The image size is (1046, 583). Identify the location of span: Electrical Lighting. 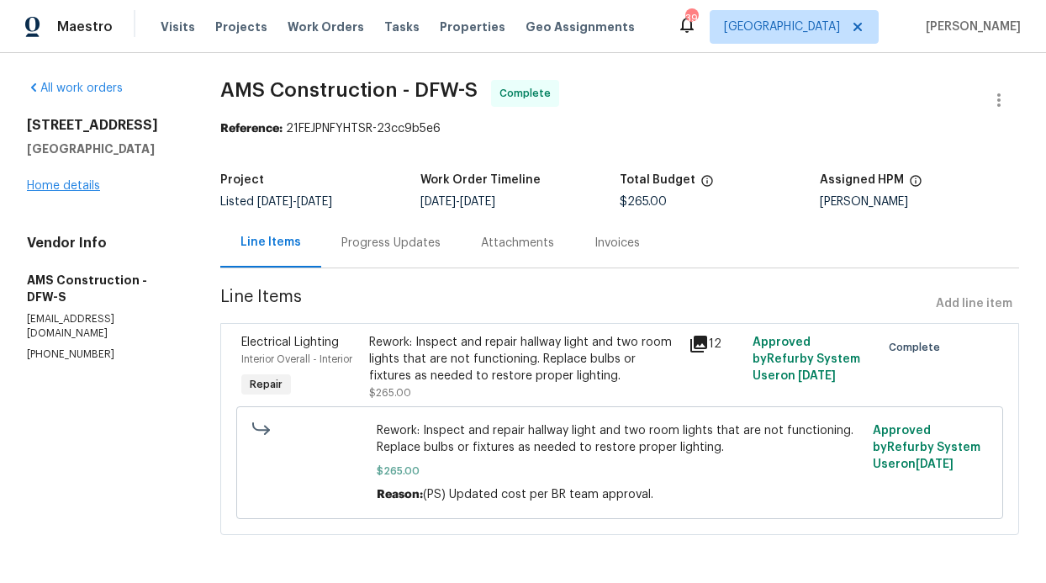
(290, 342).